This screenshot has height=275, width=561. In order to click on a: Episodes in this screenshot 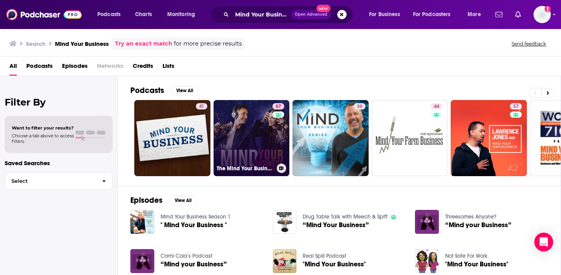, I will do `click(75, 68)`.